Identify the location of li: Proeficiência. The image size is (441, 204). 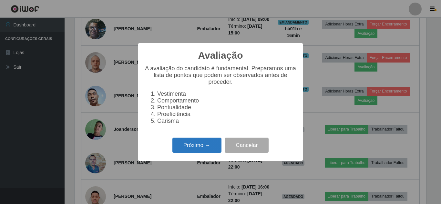
(227, 114).